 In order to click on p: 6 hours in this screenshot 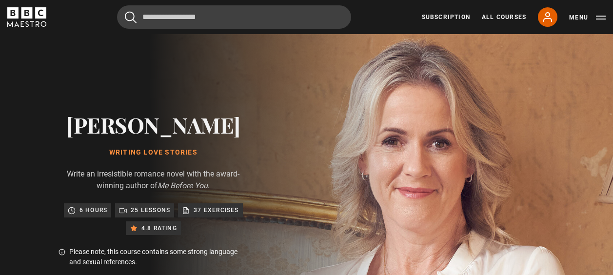, I will do `click(93, 210)`.